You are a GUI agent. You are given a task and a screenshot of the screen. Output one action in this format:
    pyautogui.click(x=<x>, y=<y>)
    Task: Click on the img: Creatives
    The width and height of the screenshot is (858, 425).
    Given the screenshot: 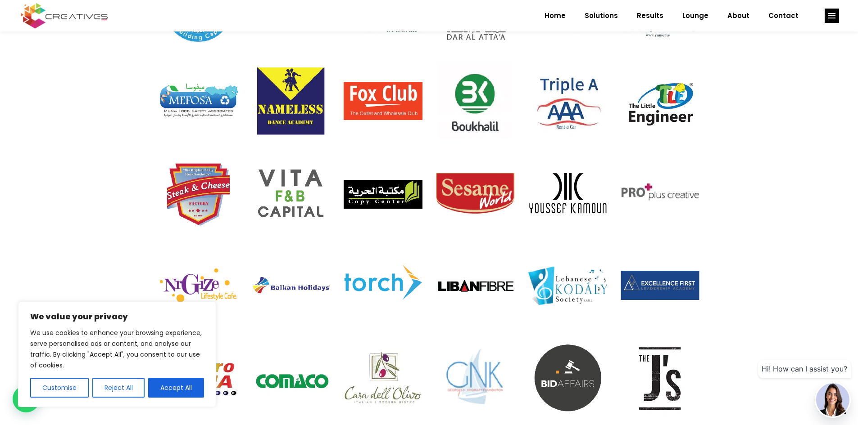 What is the action you would take?
    pyautogui.click(x=64, y=16)
    